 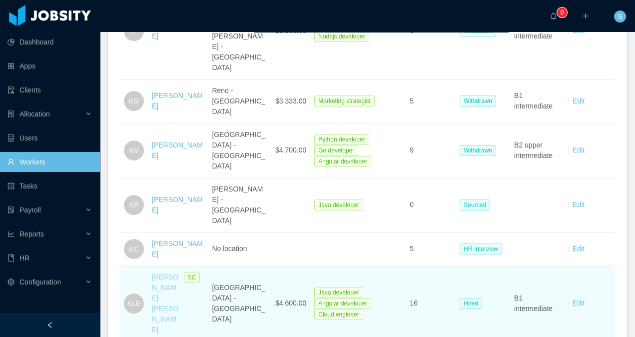 What do you see at coordinates (338, 314) in the screenshot?
I see `span: Cloud engineer` at bounding box center [338, 314].